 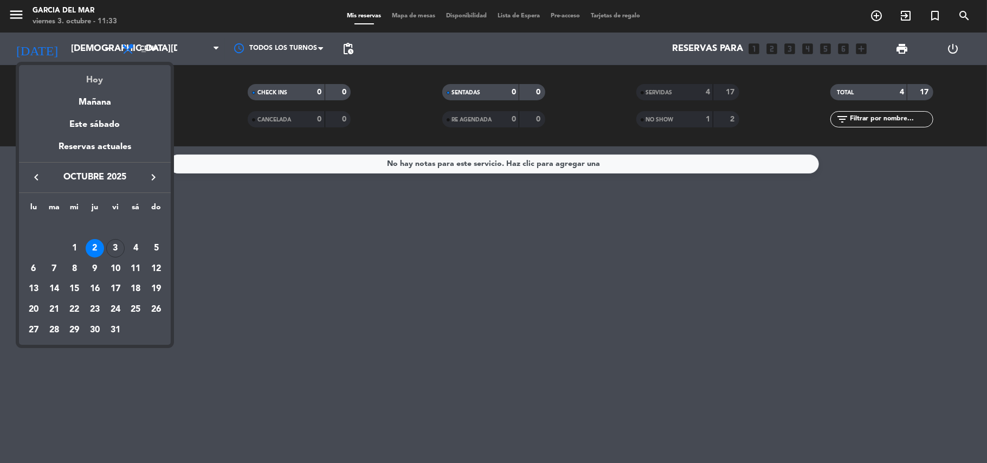 I want to click on td: 16 de octubre de 2025, so click(x=95, y=289).